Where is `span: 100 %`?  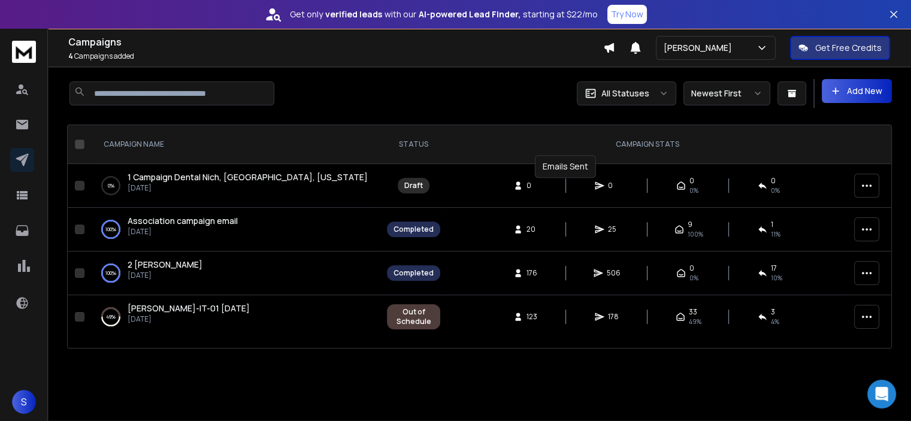 span: 100 % is located at coordinates (695, 234).